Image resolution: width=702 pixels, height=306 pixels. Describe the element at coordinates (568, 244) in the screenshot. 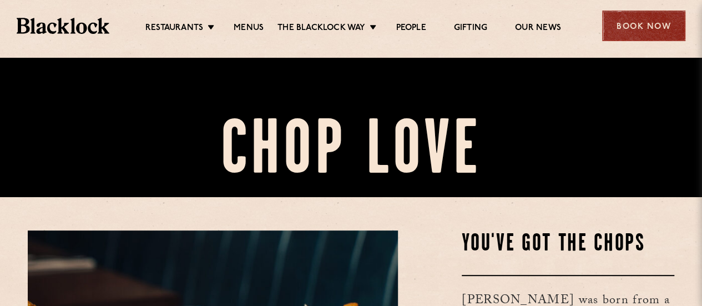

I see `h2: You've Got The Chops` at that location.